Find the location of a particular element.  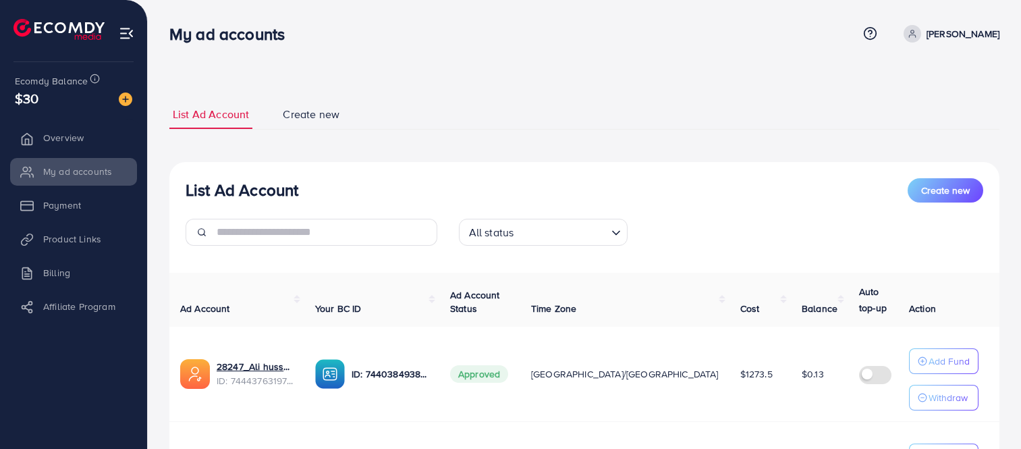

a: logo is located at coordinates (59, 29).